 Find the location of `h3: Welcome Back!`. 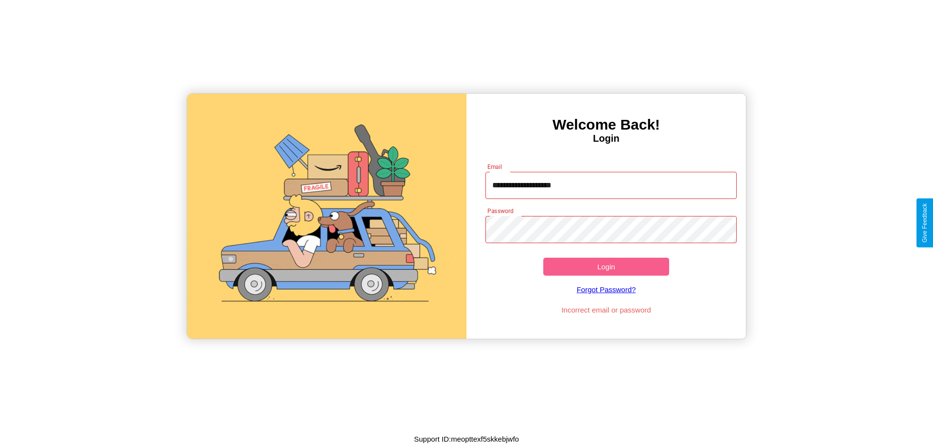

h3: Welcome Back! is located at coordinates (606, 125).